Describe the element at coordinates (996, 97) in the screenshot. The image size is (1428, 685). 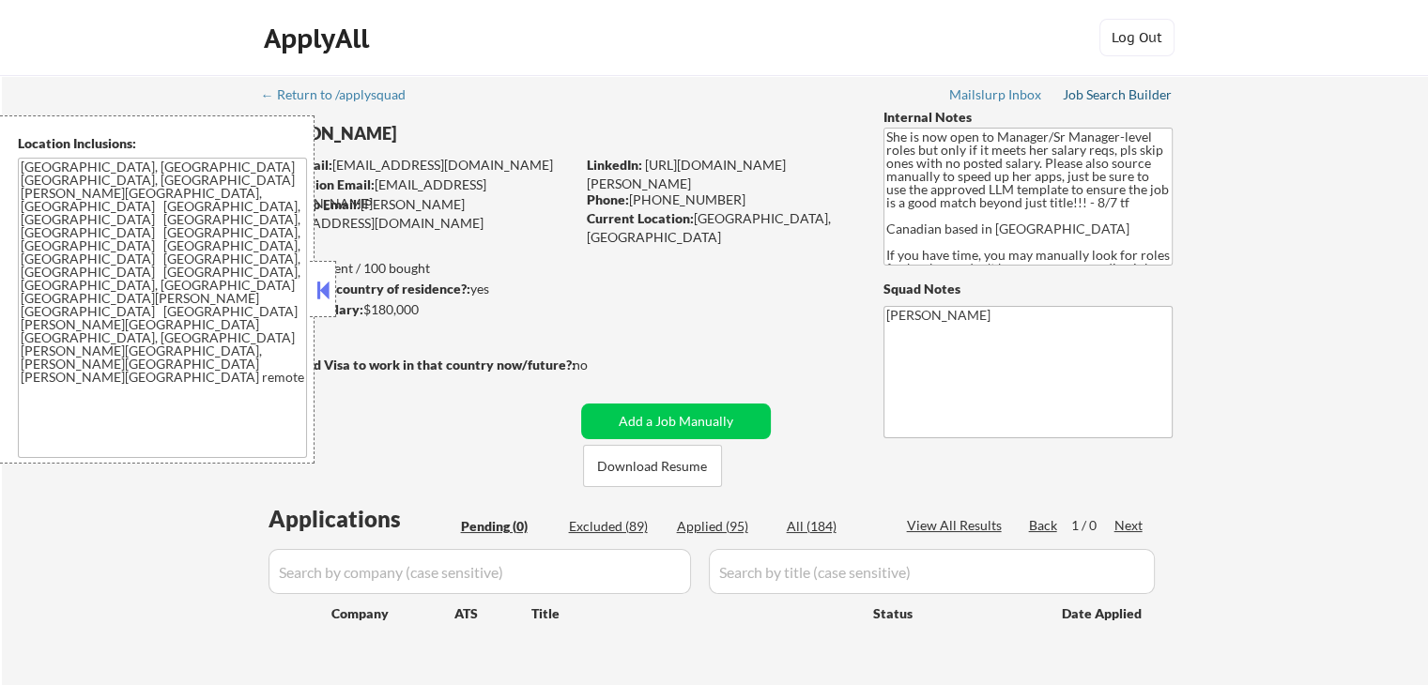
I see `a: Mailslurp Inbox` at that location.